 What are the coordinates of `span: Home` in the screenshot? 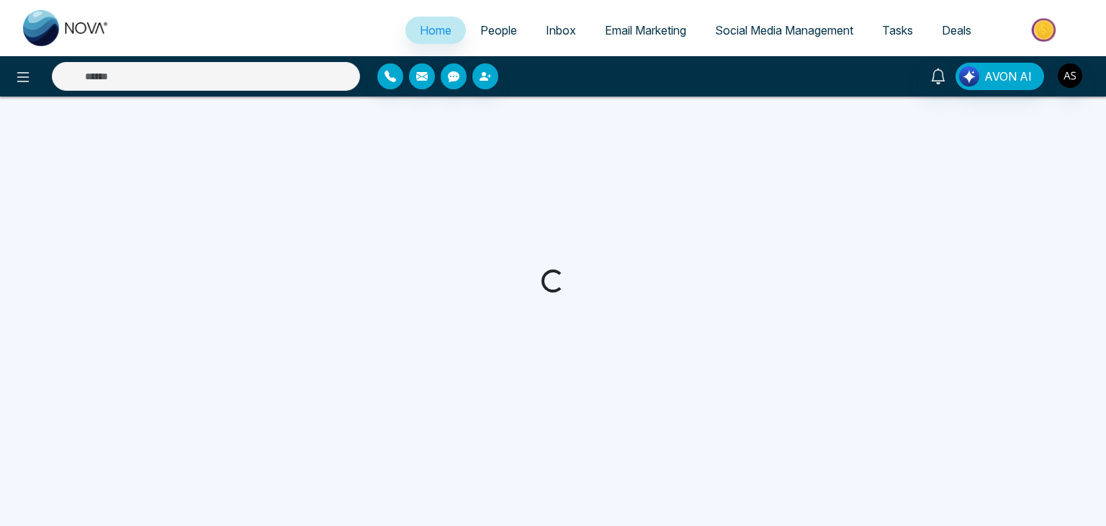 It's located at (436, 30).